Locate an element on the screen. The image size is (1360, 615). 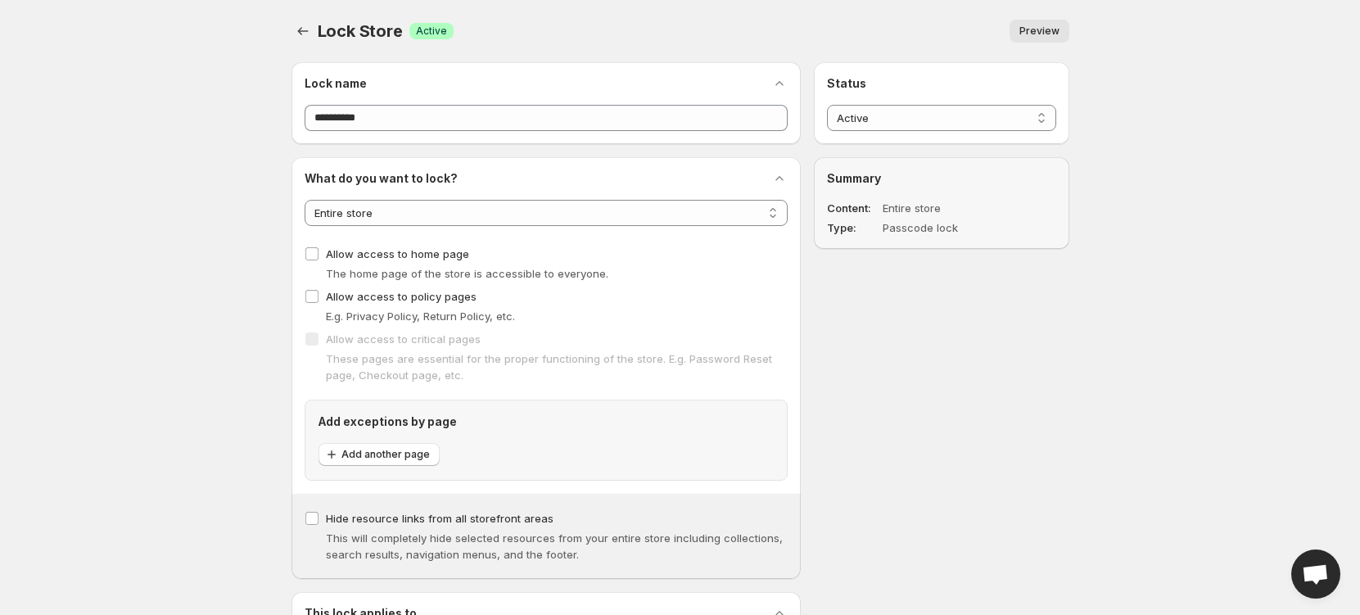
span: Active is located at coordinates (431, 31).